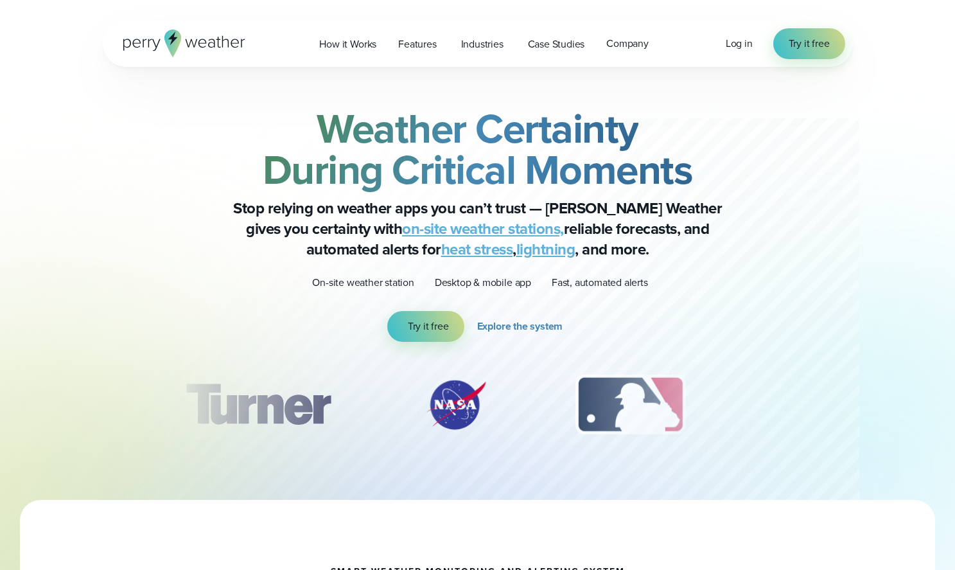 This screenshot has width=955, height=570. What do you see at coordinates (456, 405) in the screenshot?
I see `div: 2 of 12` at bounding box center [456, 405].